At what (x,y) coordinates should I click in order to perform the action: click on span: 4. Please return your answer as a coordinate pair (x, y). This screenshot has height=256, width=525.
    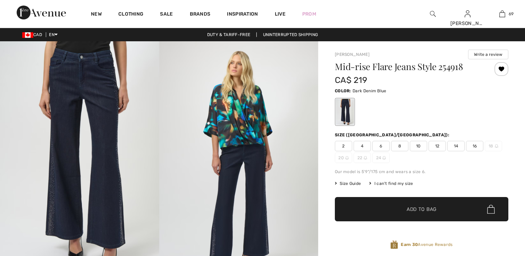
    Looking at the image, I should click on (362, 146).